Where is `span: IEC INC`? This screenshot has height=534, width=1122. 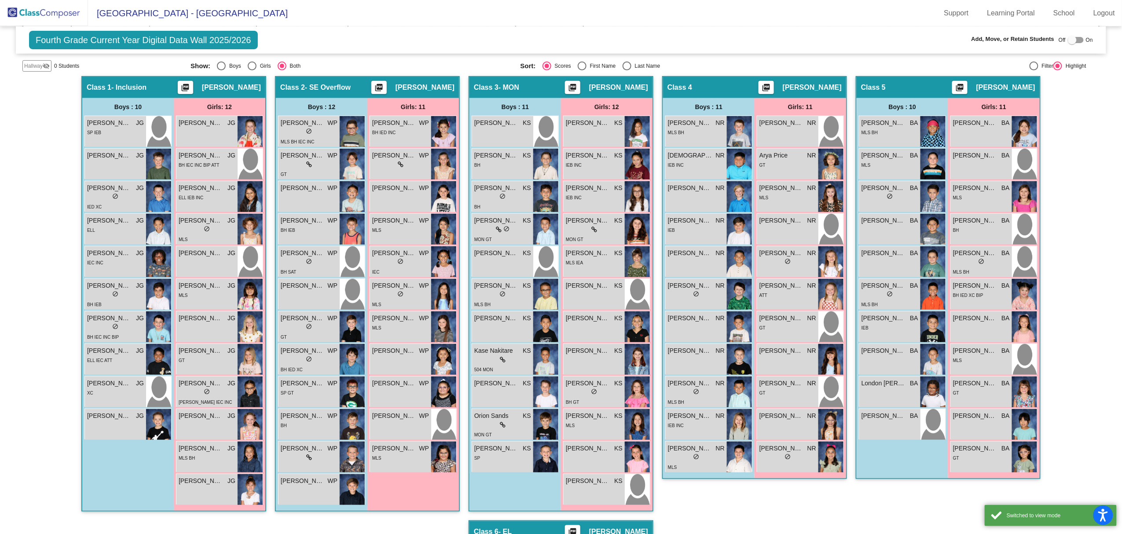
span: IEC INC is located at coordinates (95, 263).